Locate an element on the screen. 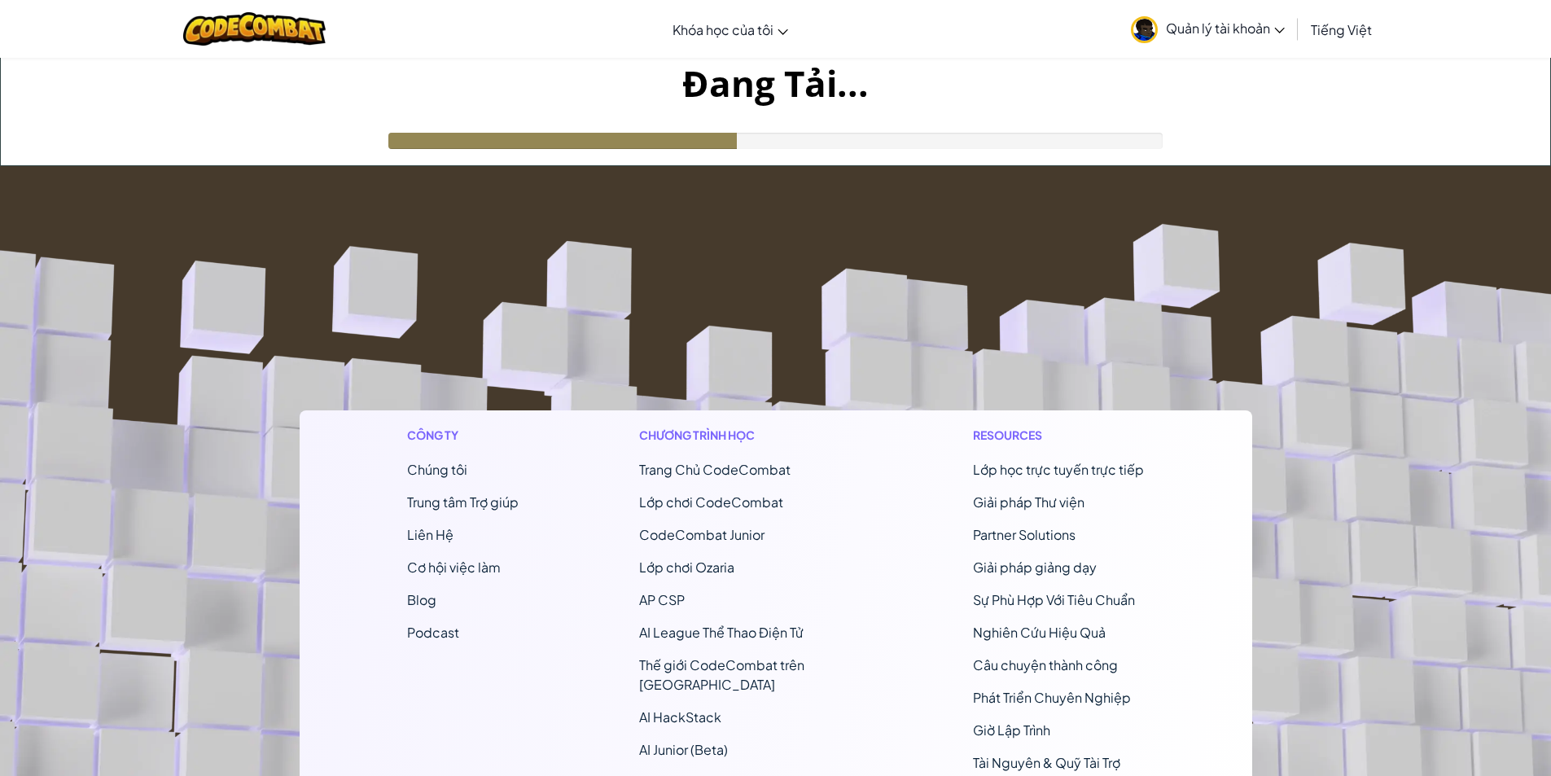 The image size is (1551, 776). a: Quản lý tài khoản is located at coordinates (1207, 28).